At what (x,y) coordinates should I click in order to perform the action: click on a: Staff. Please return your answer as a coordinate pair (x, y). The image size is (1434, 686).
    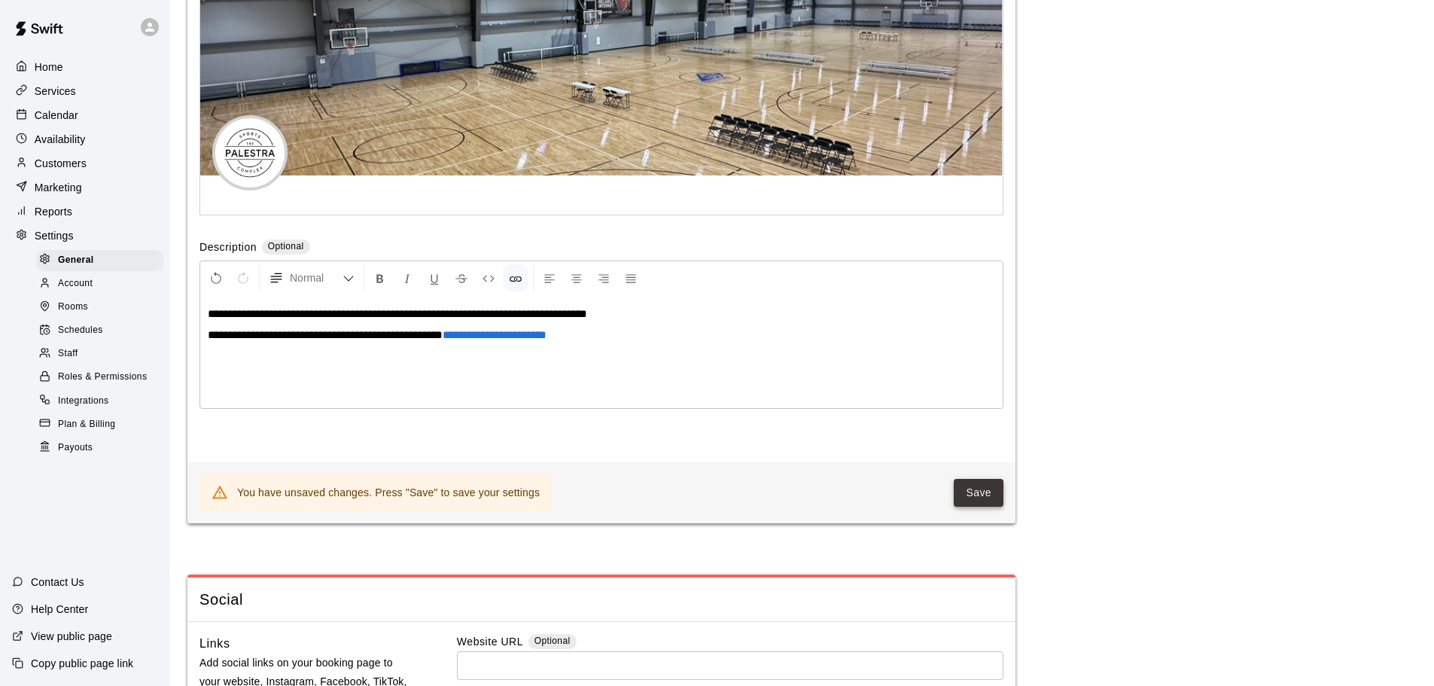
    Looking at the image, I should click on (102, 354).